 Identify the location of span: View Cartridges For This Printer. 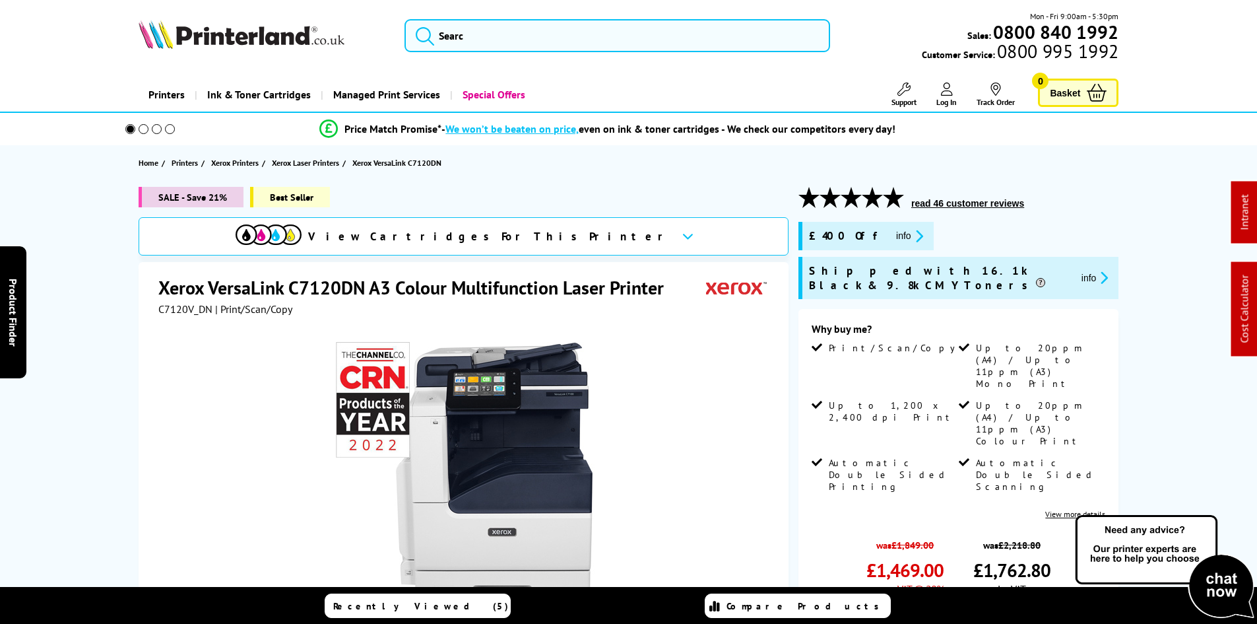
(490, 236).